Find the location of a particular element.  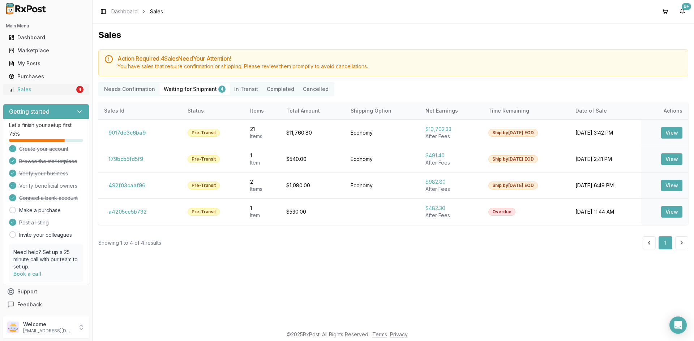

th: Net Earnings is located at coordinates (451, 111).